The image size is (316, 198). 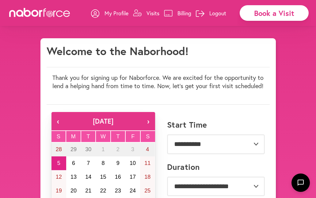 What do you see at coordinates (148, 177) in the screenshot?
I see `abbr: October 18, 2025` at bounding box center [148, 177].